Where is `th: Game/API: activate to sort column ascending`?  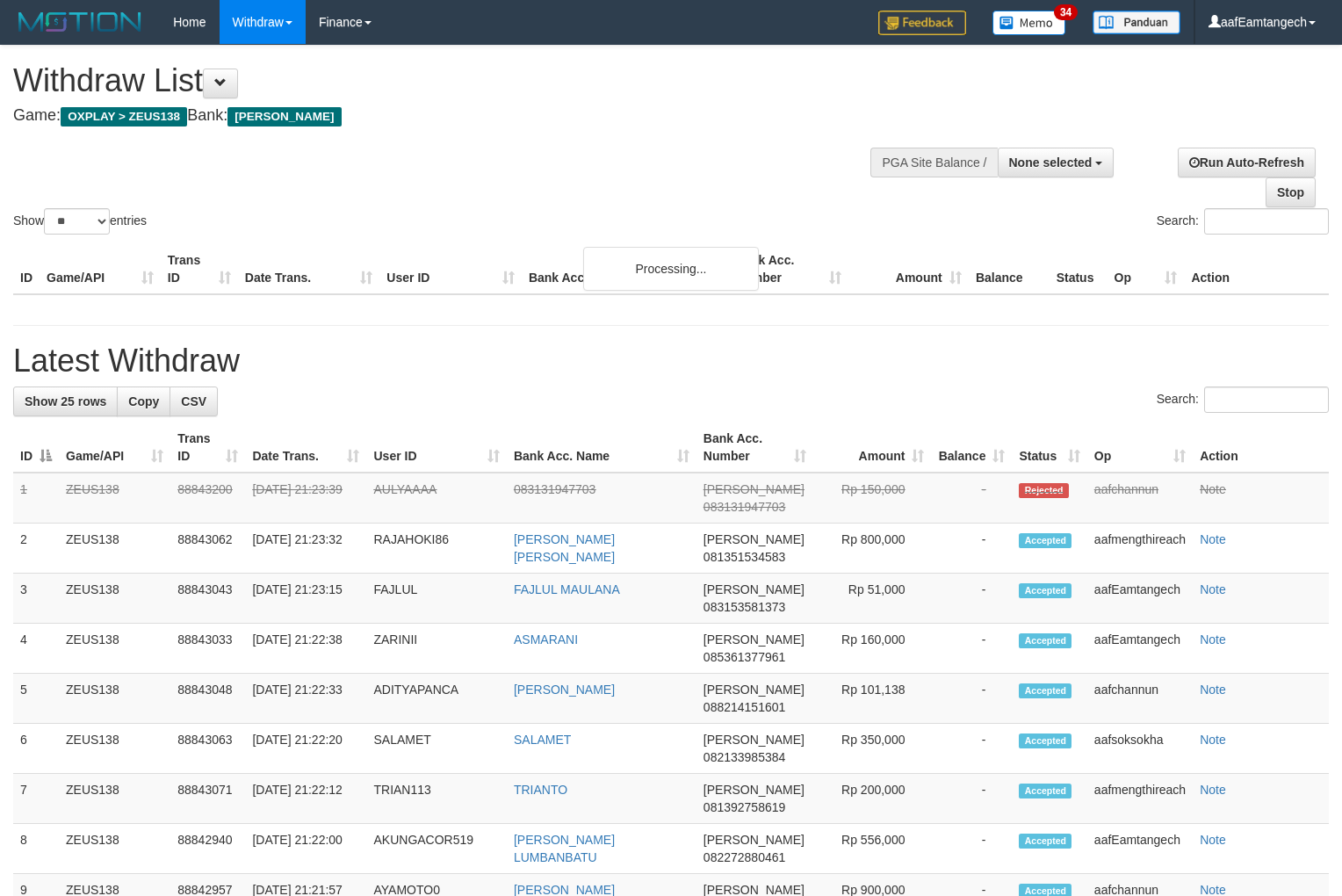 th: Game/API: activate to sort column ascending is located at coordinates (114, 447).